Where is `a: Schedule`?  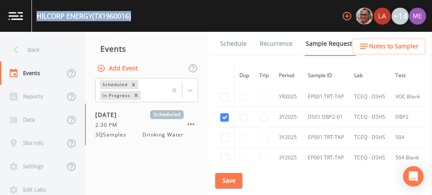 a: Schedule is located at coordinates (233, 44).